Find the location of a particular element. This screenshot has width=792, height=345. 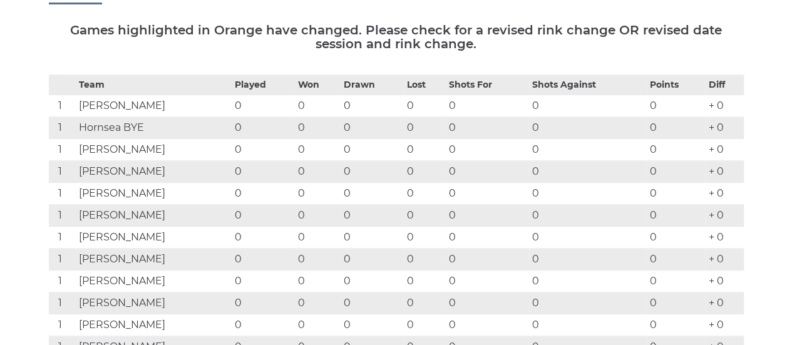

th: Shots For is located at coordinates (487, 85).